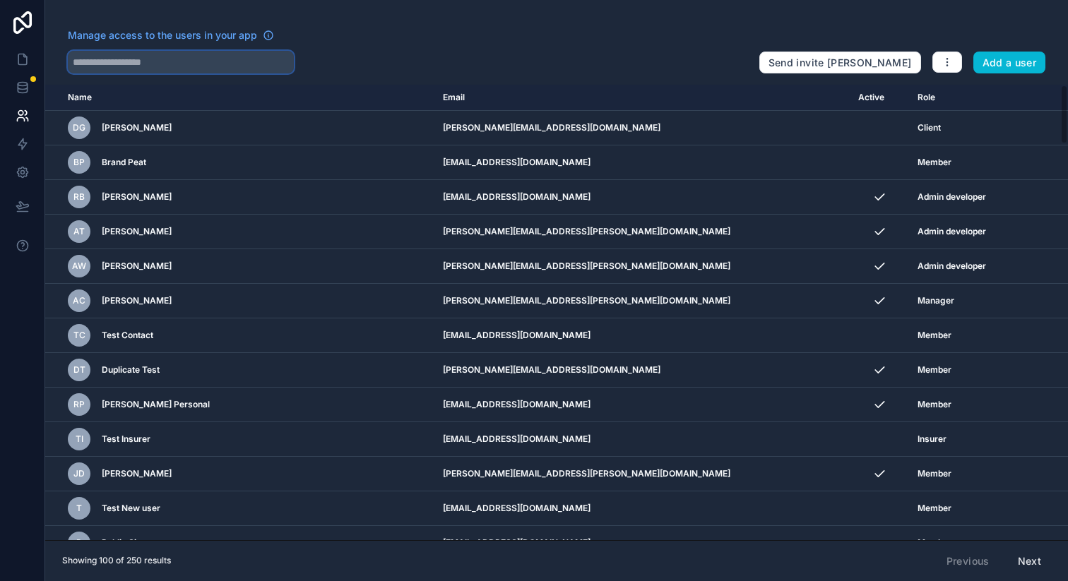 The image size is (1068, 581). What do you see at coordinates (138, 543) in the screenshot?
I see `span: Public Signup test` at bounding box center [138, 543].